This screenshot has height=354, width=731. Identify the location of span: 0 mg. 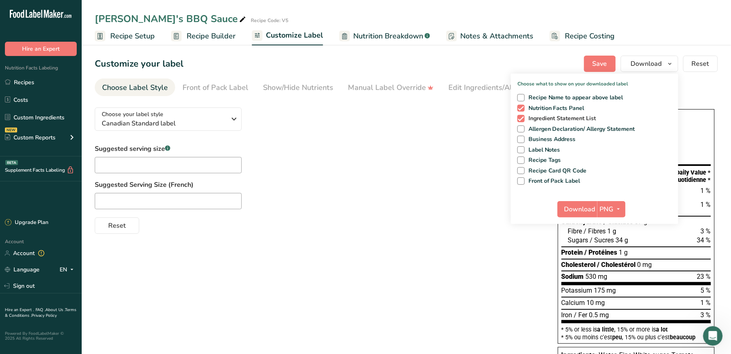
(645, 264).